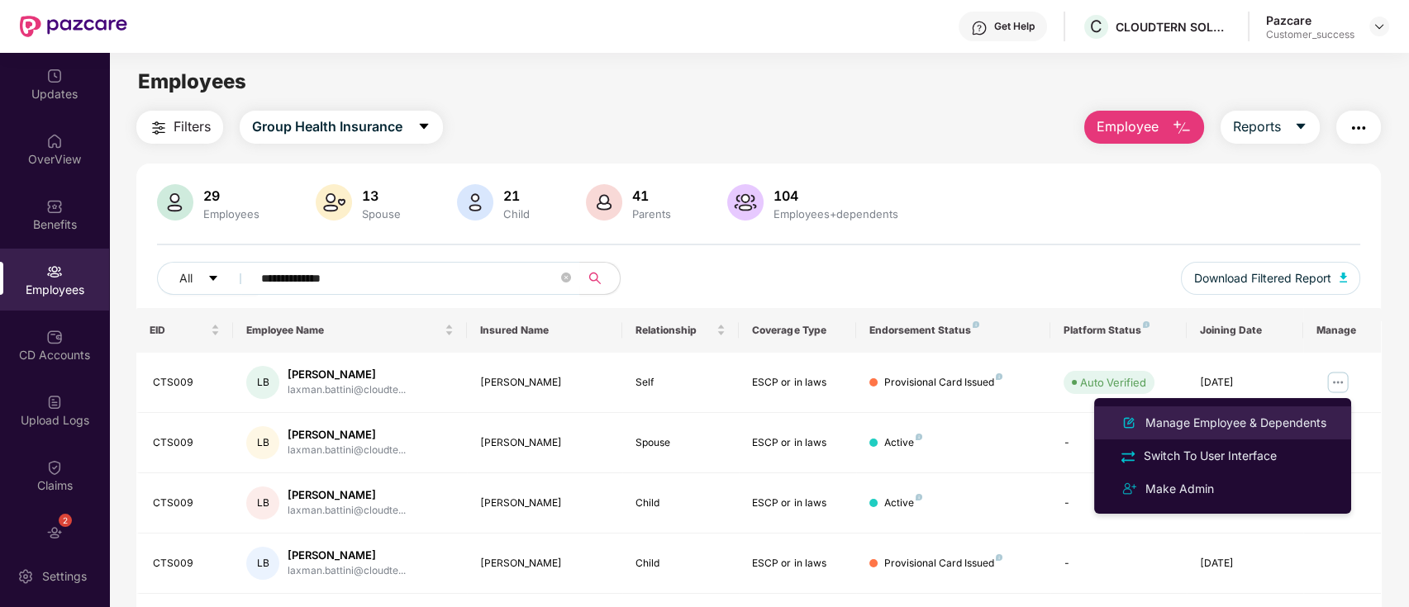  What do you see at coordinates (544, 330) in the screenshot?
I see `th: Insured Name` at bounding box center [544, 330].